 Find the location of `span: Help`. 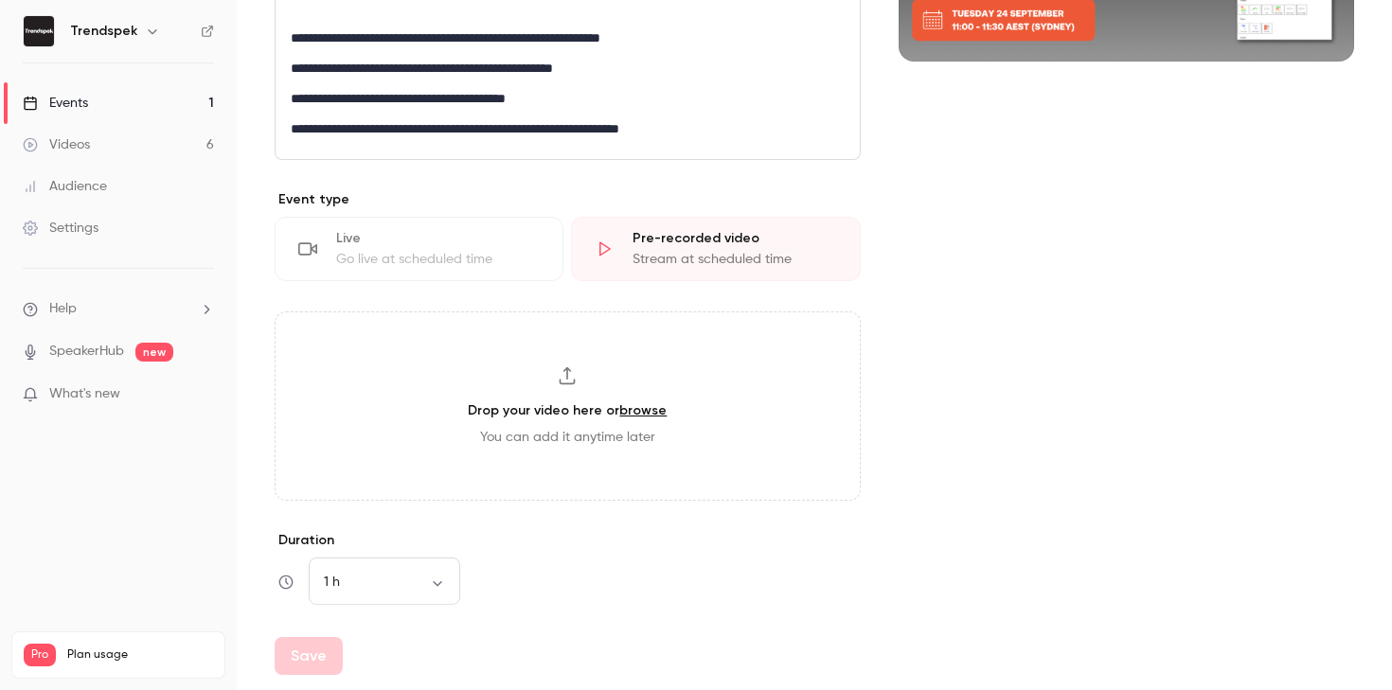

span: Help is located at coordinates (62, 309).